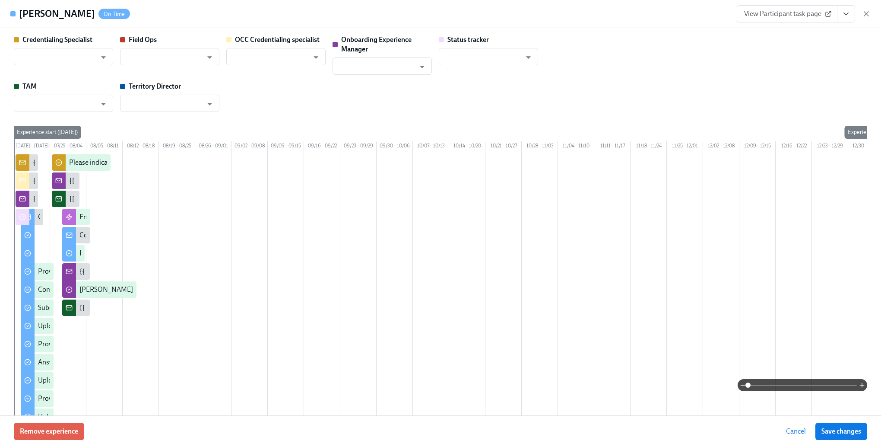 The width and height of the screenshot is (881, 447). What do you see at coordinates (322, 147) in the screenshot?
I see `div: 09/16 – 09/22` at bounding box center [322, 147].